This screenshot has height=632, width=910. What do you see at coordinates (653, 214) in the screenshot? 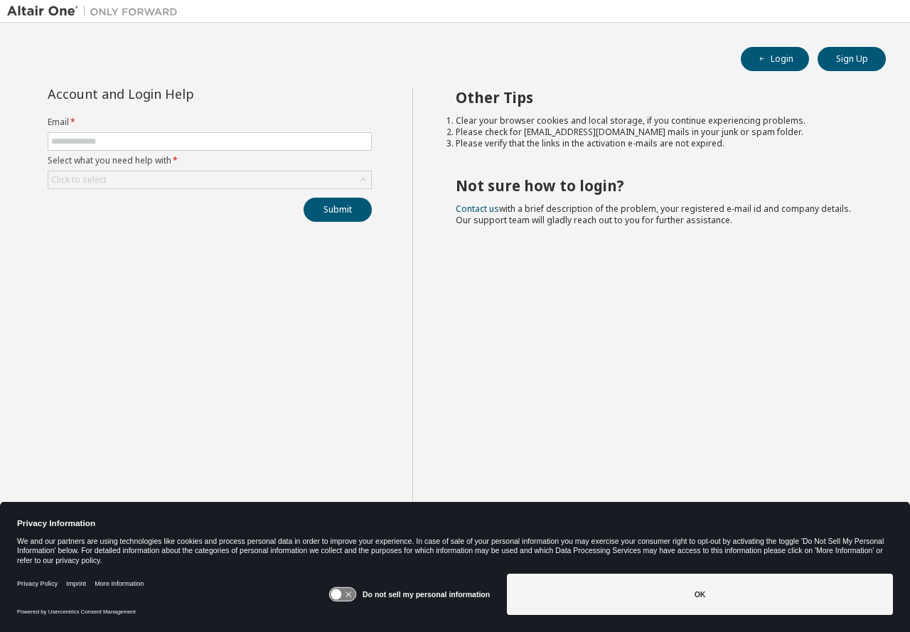
I see `span: with a brief description of the problem, your registered e-mail id and company details. Our suppo...` at bounding box center [653, 214].